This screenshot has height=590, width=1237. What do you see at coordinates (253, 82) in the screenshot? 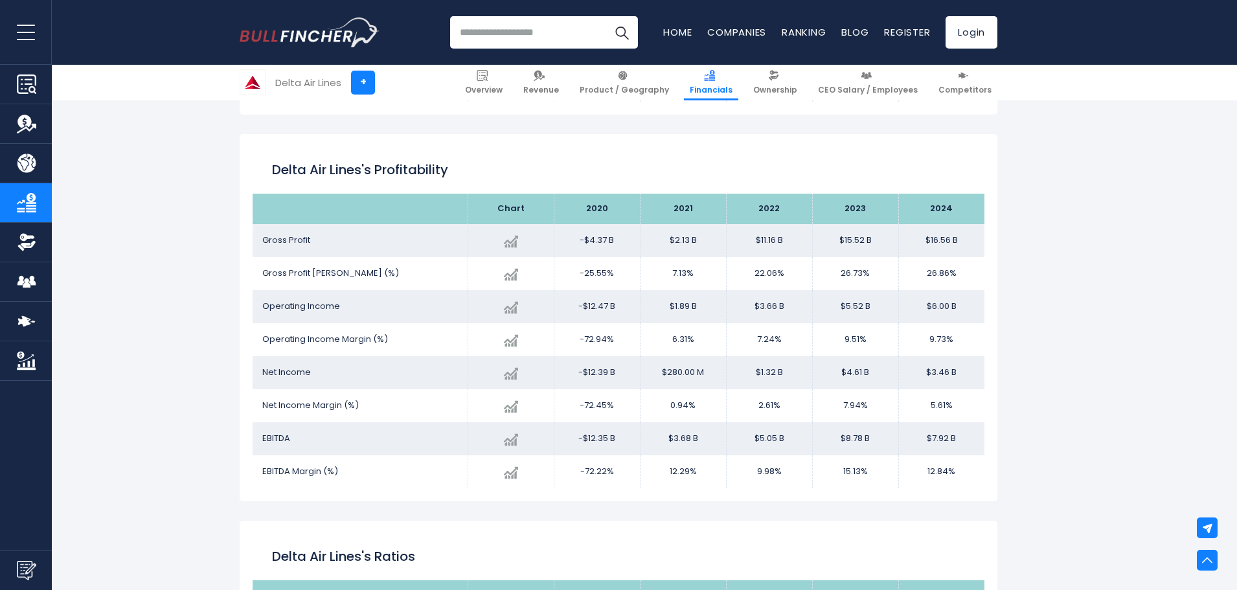
I see `img: DAL logo` at bounding box center [253, 82].